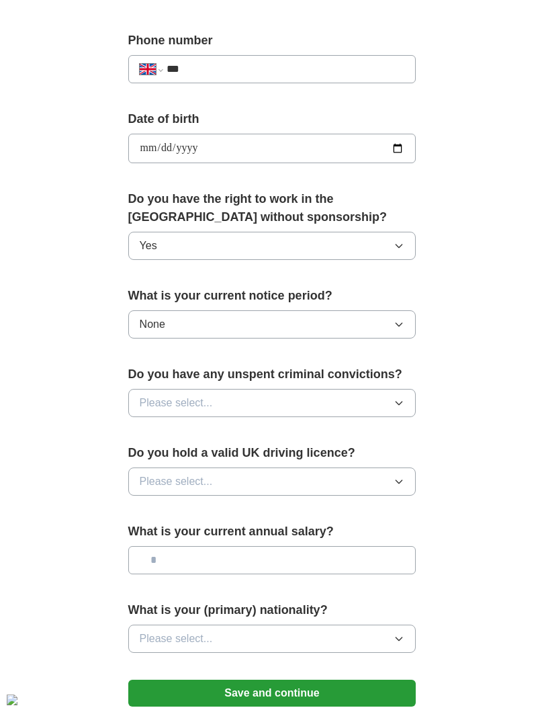 The image size is (544, 712). Describe the element at coordinates (272, 119) in the screenshot. I see `label: Date of birth` at that location.